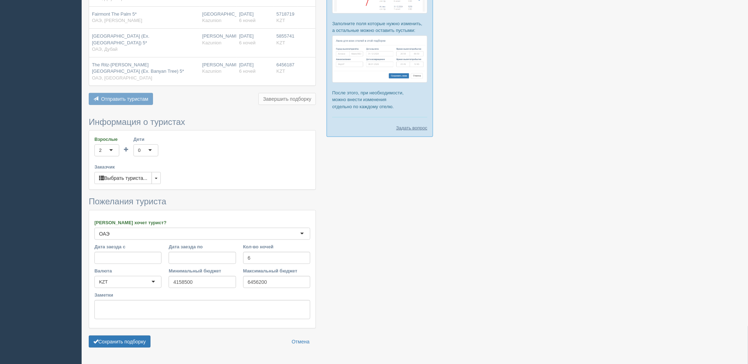 The image size is (748, 364). What do you see at coordinates (139, 151) in the screenshot?
I see `div: 0` at bounding box center [139, 151].